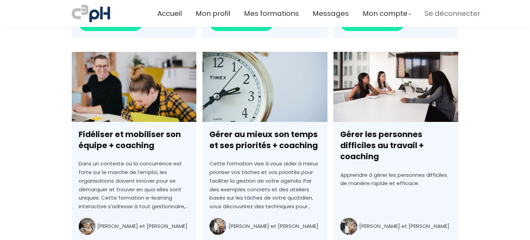  I want to click on img: a70bc7685e0efc0bd0b04b3506828469.jpeg, so click(91, 13).